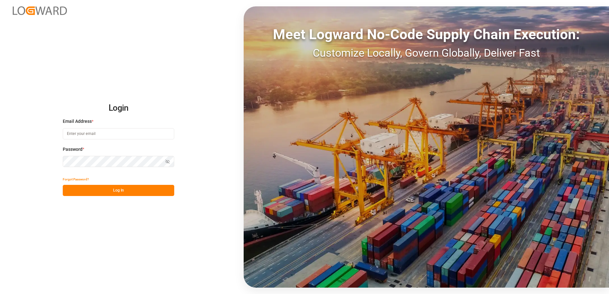 This screenshot has width=609, height=294. What do you see at coordinates (118, 108) in the screenshot?
I see `h2: Login` at bounding box center [118, 108].